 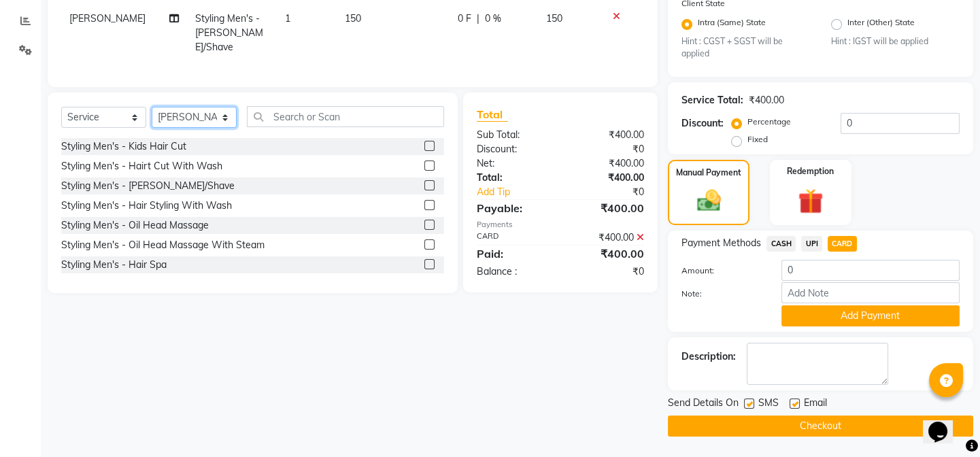 I want to click on a: Add Tip, so click(x=521, y=192).